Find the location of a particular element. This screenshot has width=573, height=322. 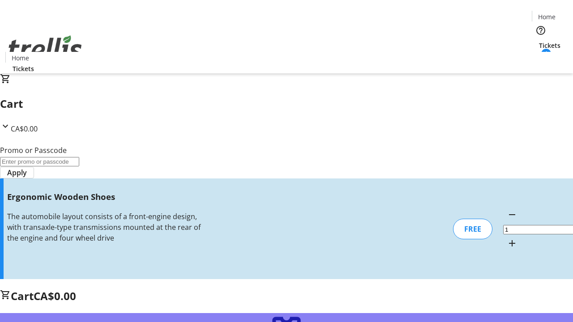

div: The automobile layout consists of a front-engine design, with transaxle-type transmissions mounte... is located at coordinates (105, 227).